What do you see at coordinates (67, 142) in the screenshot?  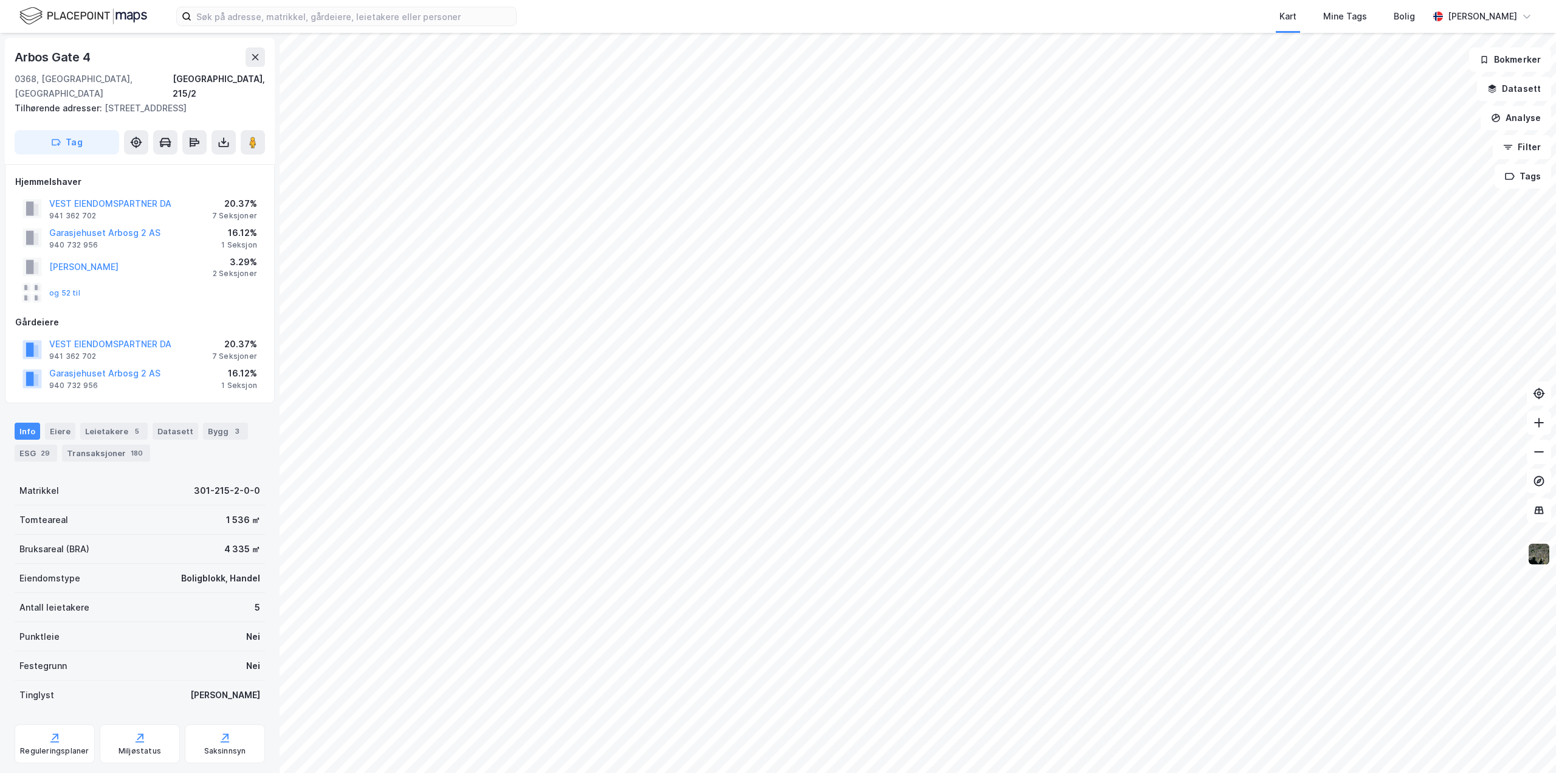 I see `button: Tag` at bounding box center [67, 142].